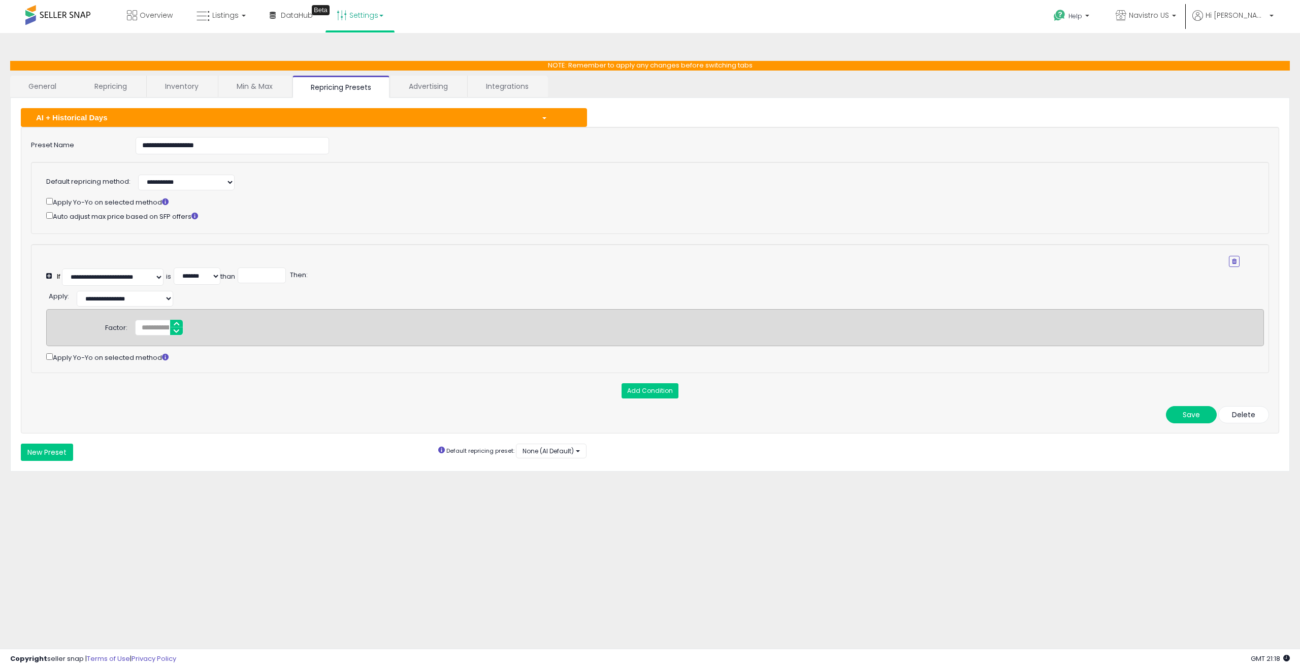  What do you see at coordinates (1075, 16) in the screenshot?
I see `span: Help` at bounding box center [1075, 16].